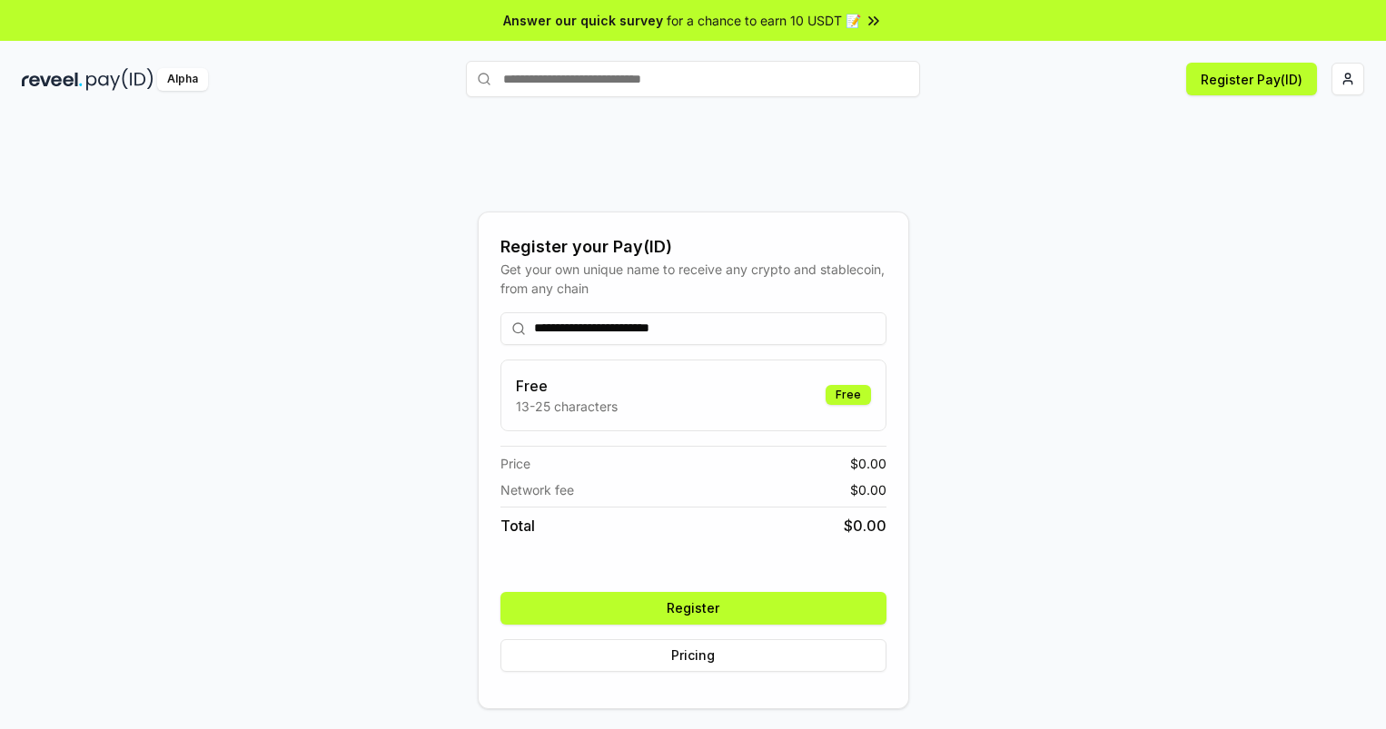  Describe the element at coordinates (583, 20) in the screenshot. I see `span: Answer our quick survey` at that location.